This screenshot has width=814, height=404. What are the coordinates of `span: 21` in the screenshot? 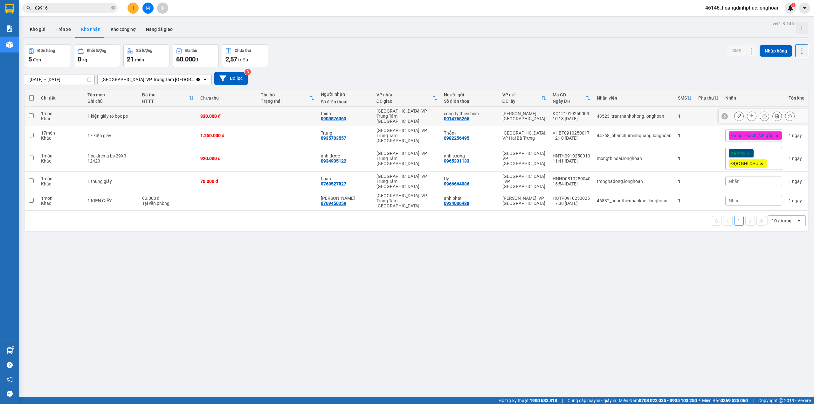 It's located at (130, 59).